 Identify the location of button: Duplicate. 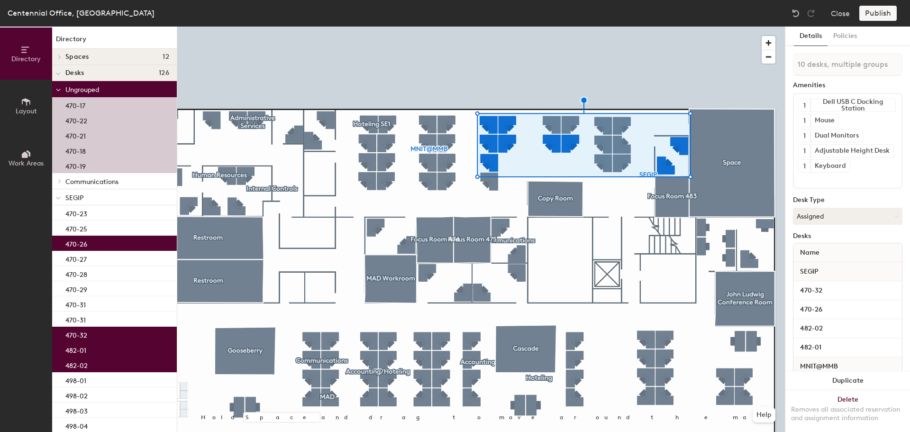
(848, 381).